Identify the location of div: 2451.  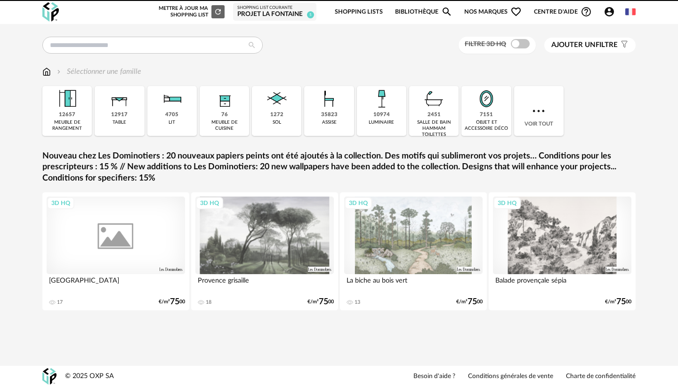
(434, 115).